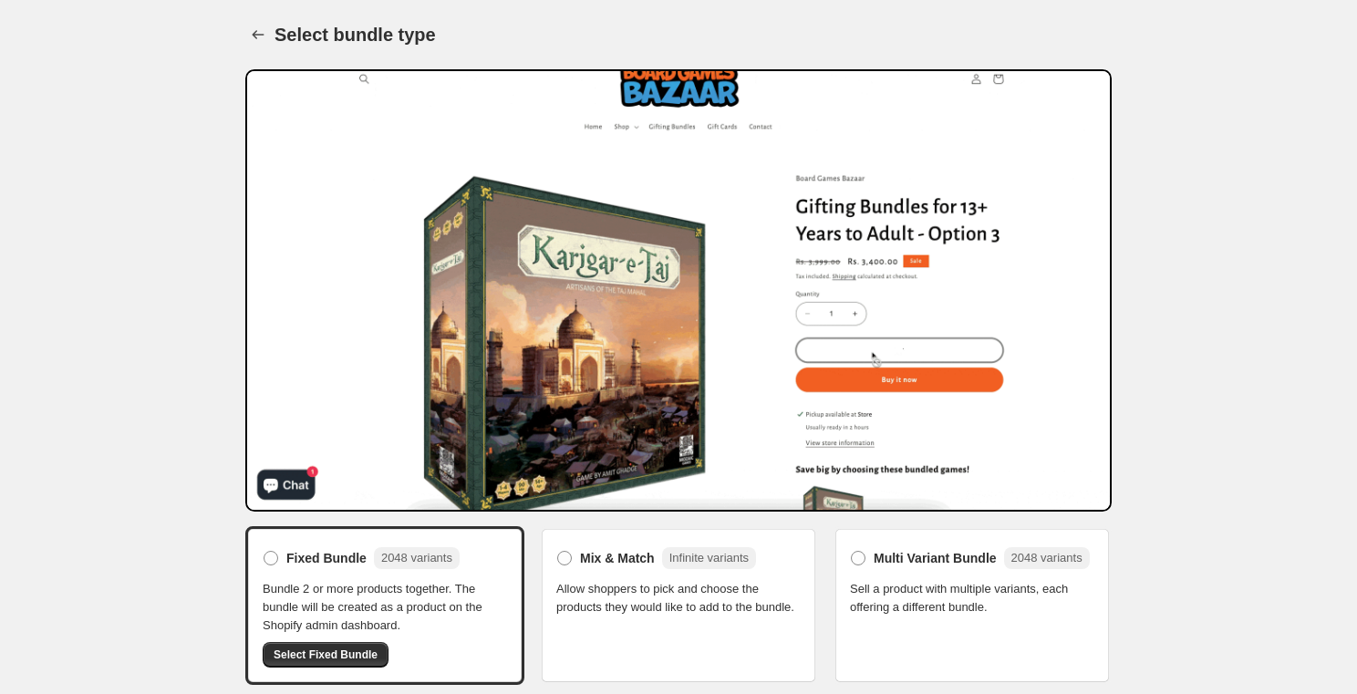 This screenshot has width=1357, height=694. What do you see at coordinates (325, 655) in the screenshot?
I see `button: Select Fixed Bundle` at bounding box center [325, 655].